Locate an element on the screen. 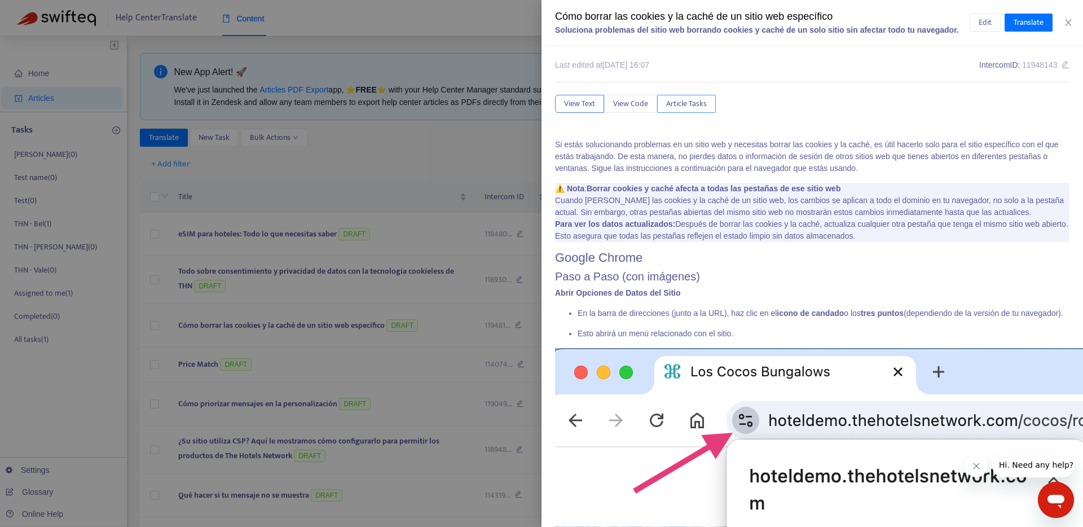  button: View Text is located at coordinates (579, 104).